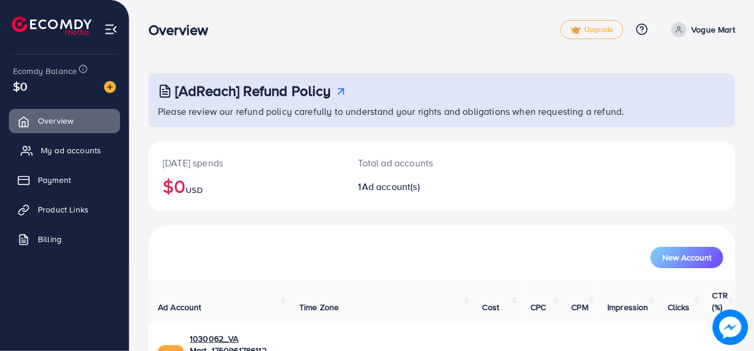  Describe the element at coordinates (418, 163) in the screenshot. I see `p: Total ad accounts` at that location.